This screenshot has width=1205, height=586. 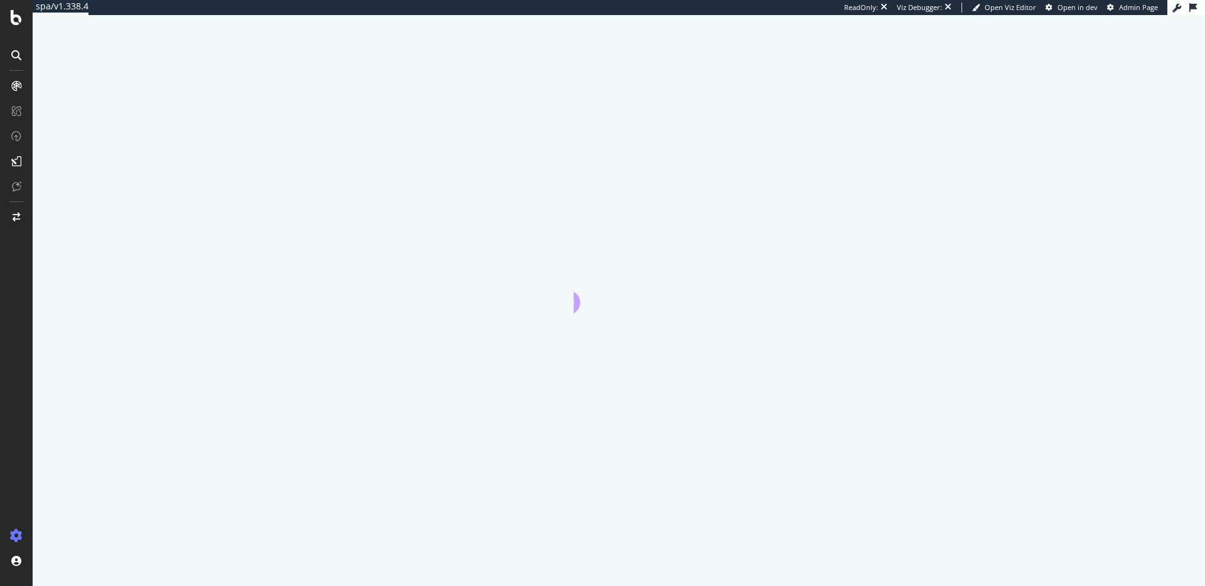 What do you see at coordinates (1077, 7) in the screenshot?
I see `span: Open in dev` at bounding box center [1077, 7].